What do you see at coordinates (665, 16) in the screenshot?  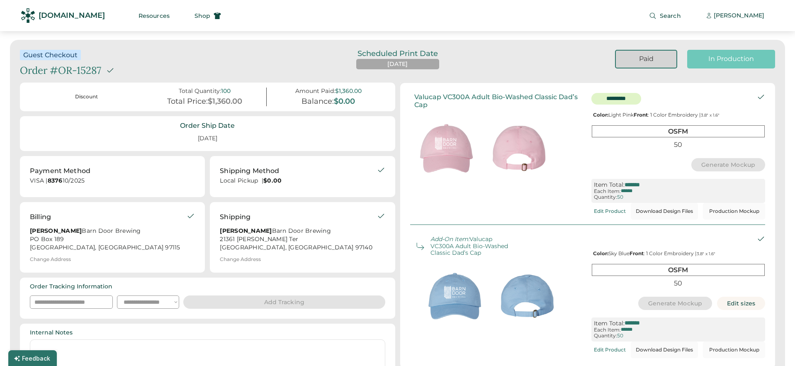 I see `button: Search` at bounding box center [665, 16].